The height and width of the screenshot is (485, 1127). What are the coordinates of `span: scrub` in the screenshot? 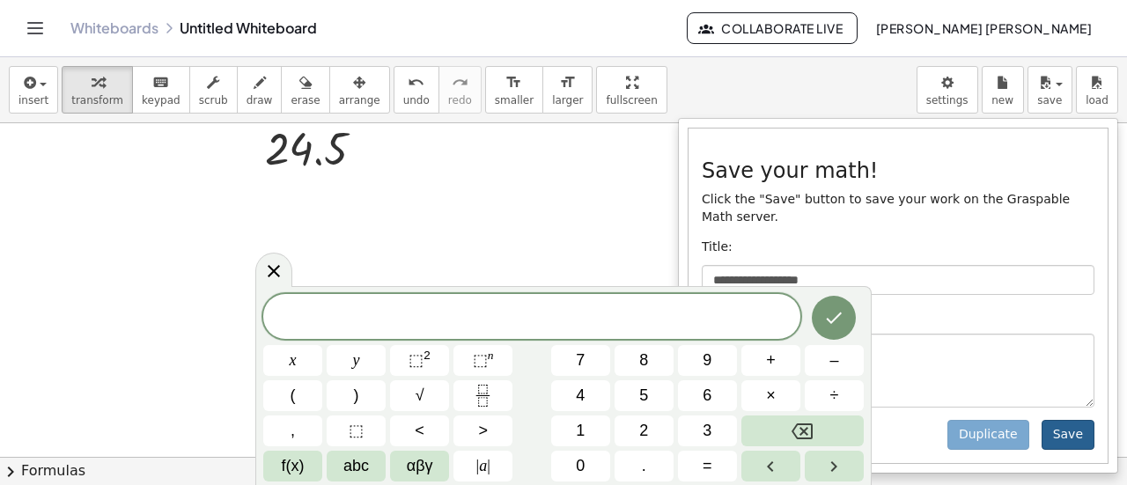 It's located at (213, 100).